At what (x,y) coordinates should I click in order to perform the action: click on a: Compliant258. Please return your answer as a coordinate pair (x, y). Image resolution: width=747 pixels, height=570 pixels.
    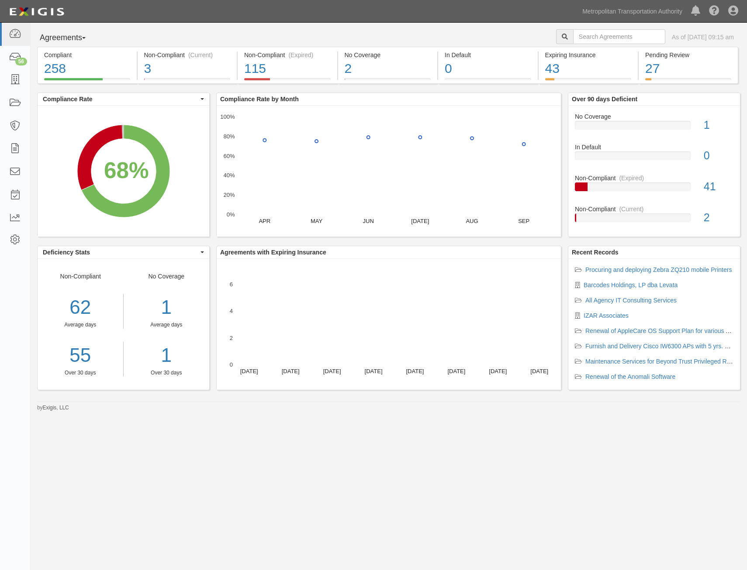
    Looking at the image, I should click on (87, 82).